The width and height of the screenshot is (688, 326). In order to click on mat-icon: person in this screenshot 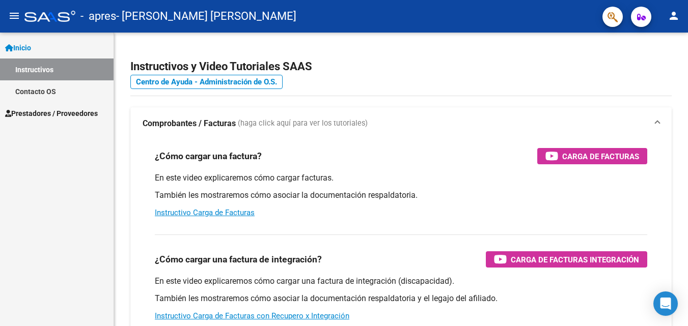, I will do `click(673, 16)`.